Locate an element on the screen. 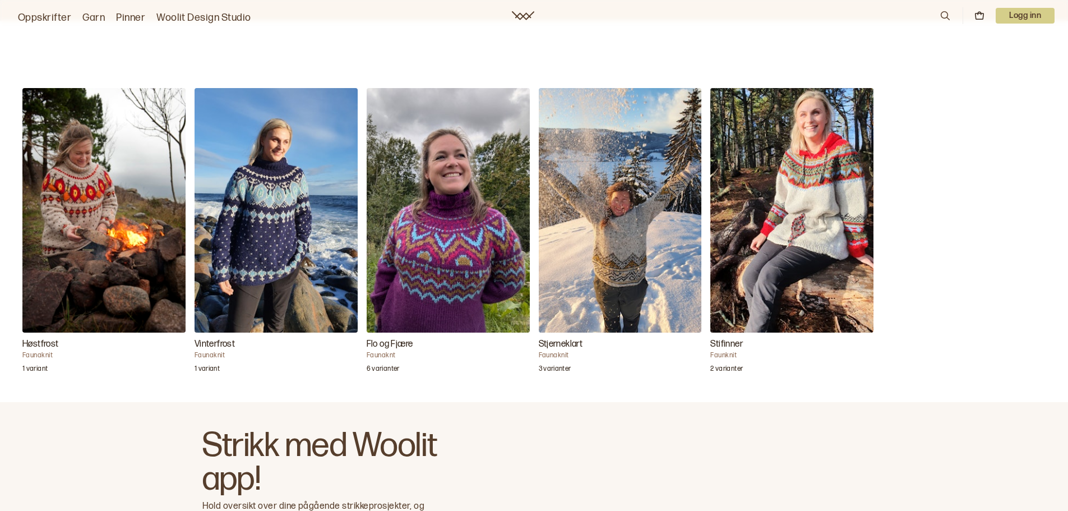 The height and width of the screenshot is (511, 1068). img: FaunaknitVinterfrost is located at coordinates (276, 210).